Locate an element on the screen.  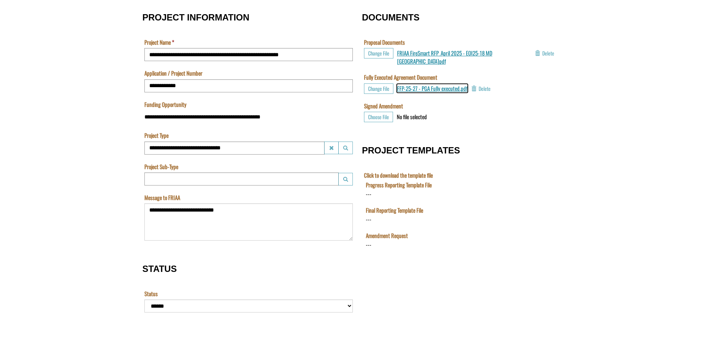
h3: PROJECT INFORMATION is located at coordinates (249, 17).